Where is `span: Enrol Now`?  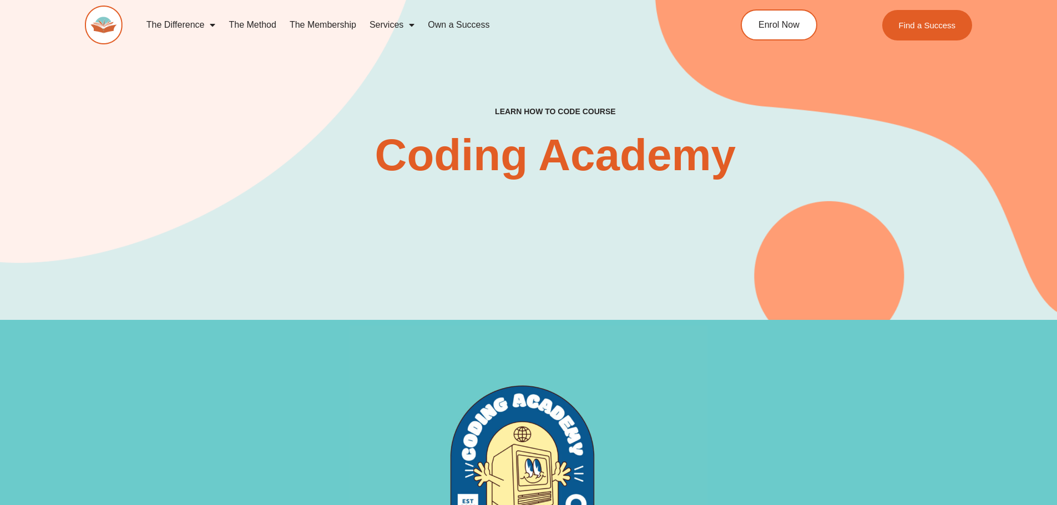 span: Enrol Now is located at coordinates (779, 25).